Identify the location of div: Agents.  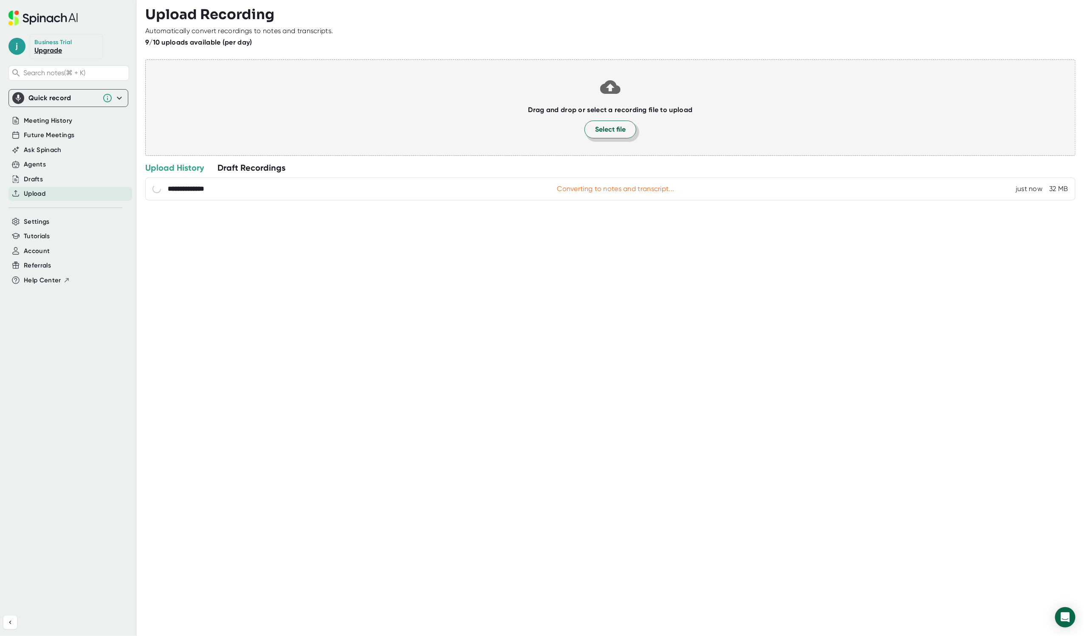
(35, 164).